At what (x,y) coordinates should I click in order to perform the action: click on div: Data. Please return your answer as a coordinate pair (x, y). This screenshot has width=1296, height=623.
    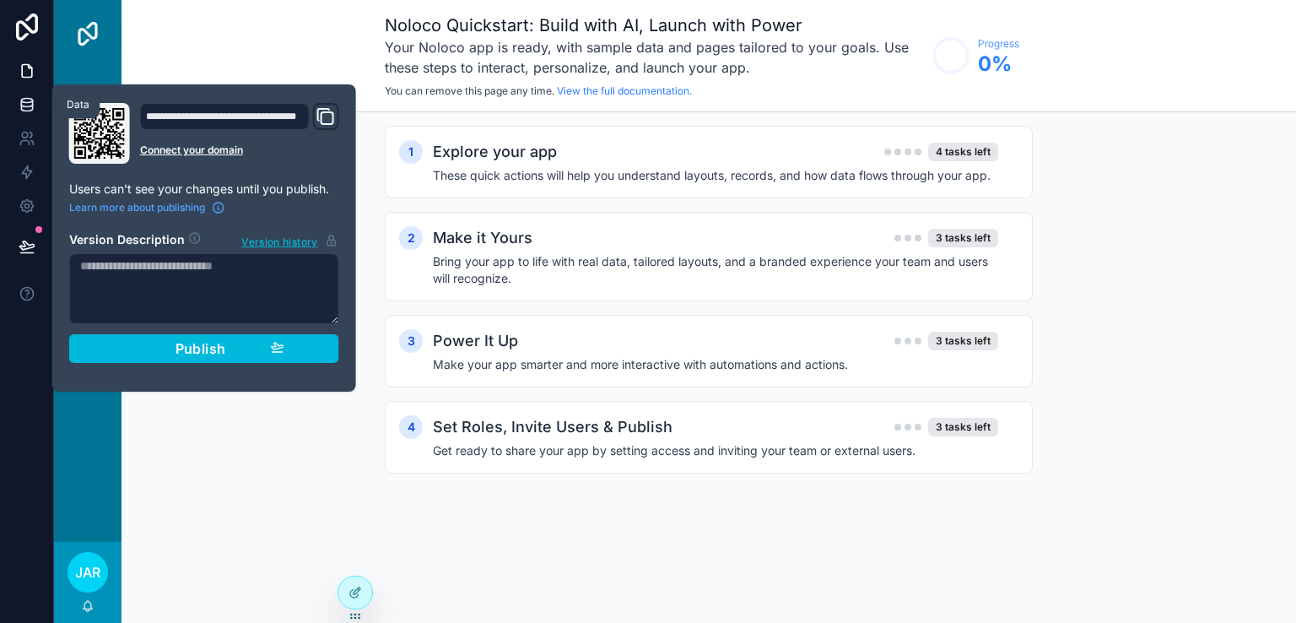
    Looking at the image, I should click on (78, 105).